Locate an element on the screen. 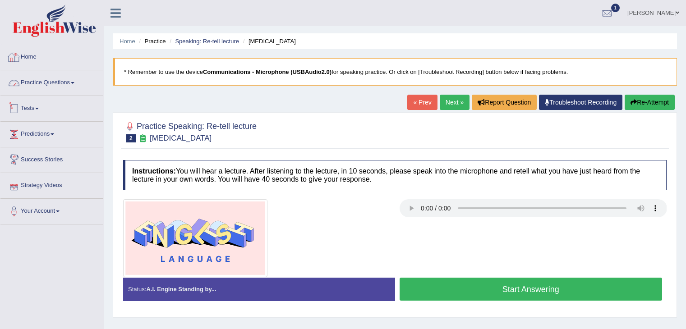  strong: A.I. Engine Standing by... is located at coordinates (181, 289).